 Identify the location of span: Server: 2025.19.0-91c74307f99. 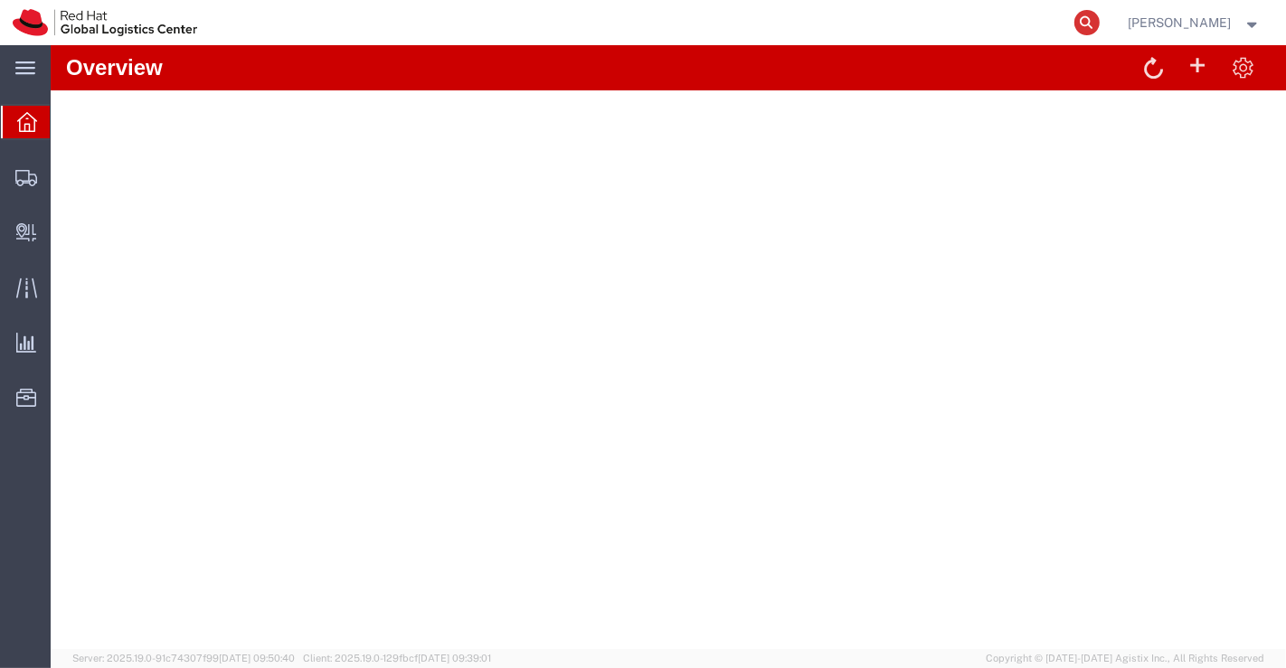
(184, 658).